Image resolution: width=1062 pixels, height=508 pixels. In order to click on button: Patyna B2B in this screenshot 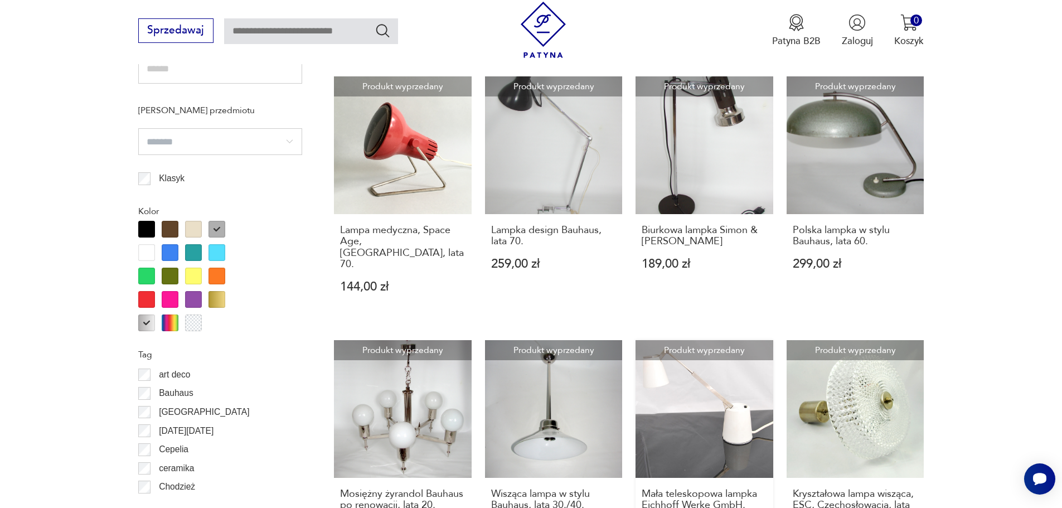, I will do `click(796, 31)`.